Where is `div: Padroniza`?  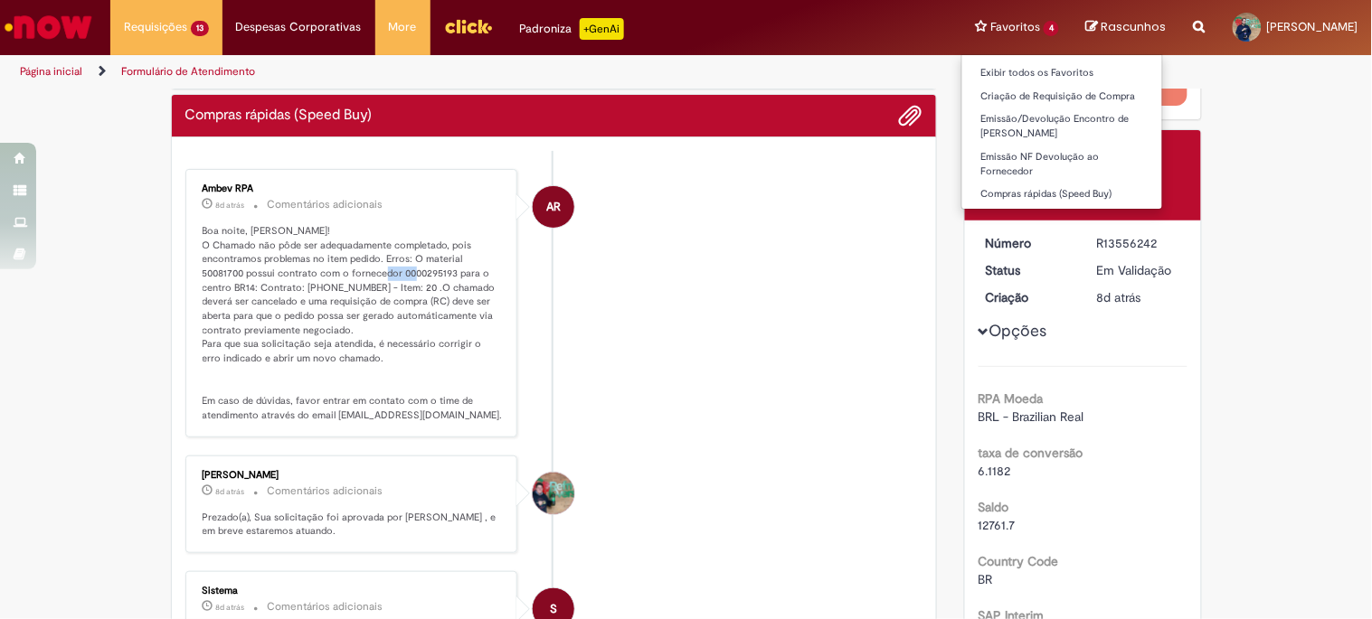
div: Padroniza is located at coordinates (571, 29).